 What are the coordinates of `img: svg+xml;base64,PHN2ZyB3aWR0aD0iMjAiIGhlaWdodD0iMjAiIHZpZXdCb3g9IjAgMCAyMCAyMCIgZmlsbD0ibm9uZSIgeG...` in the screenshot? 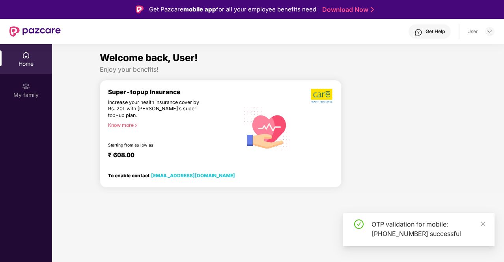 It's located at (26, 86).